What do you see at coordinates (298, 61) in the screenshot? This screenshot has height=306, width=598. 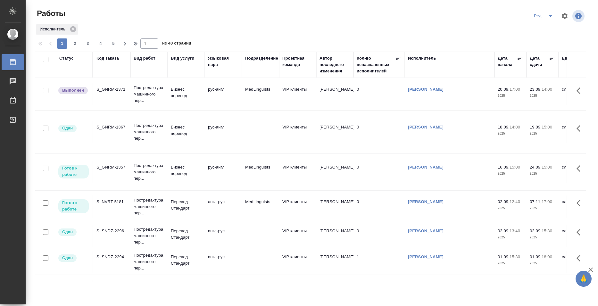 I see `div: Проектная команда` at bounding box center [298, 61].